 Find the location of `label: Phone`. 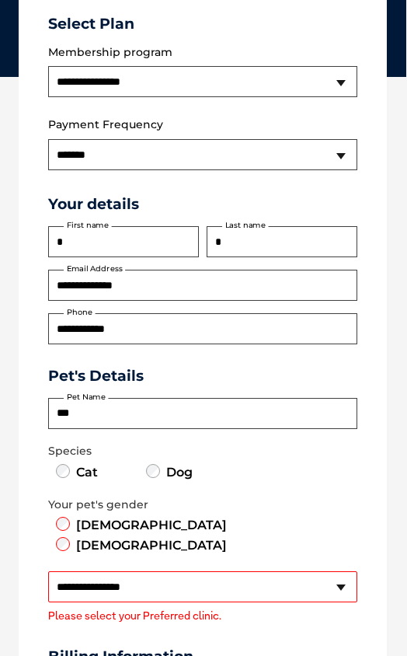

label: Phone is located at coordinates (79, 313).